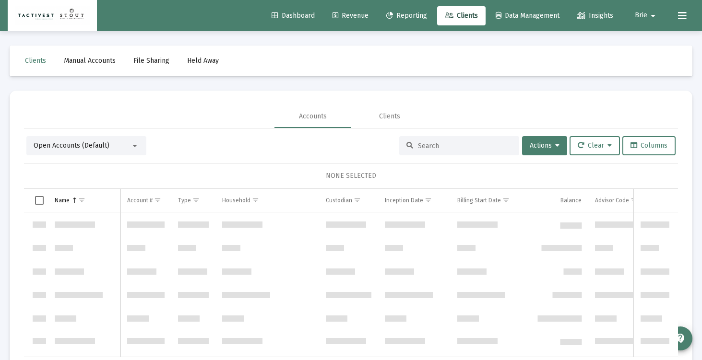 The image size is (702, 360). I want to click on td: Column Balance, so click(560, 201).